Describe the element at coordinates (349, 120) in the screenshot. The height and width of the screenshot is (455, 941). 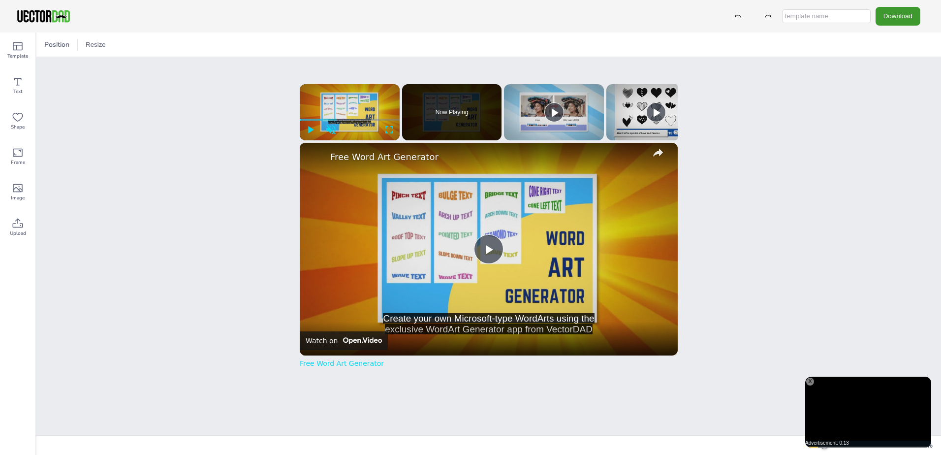
I see `div: Progress Bar` at that location.